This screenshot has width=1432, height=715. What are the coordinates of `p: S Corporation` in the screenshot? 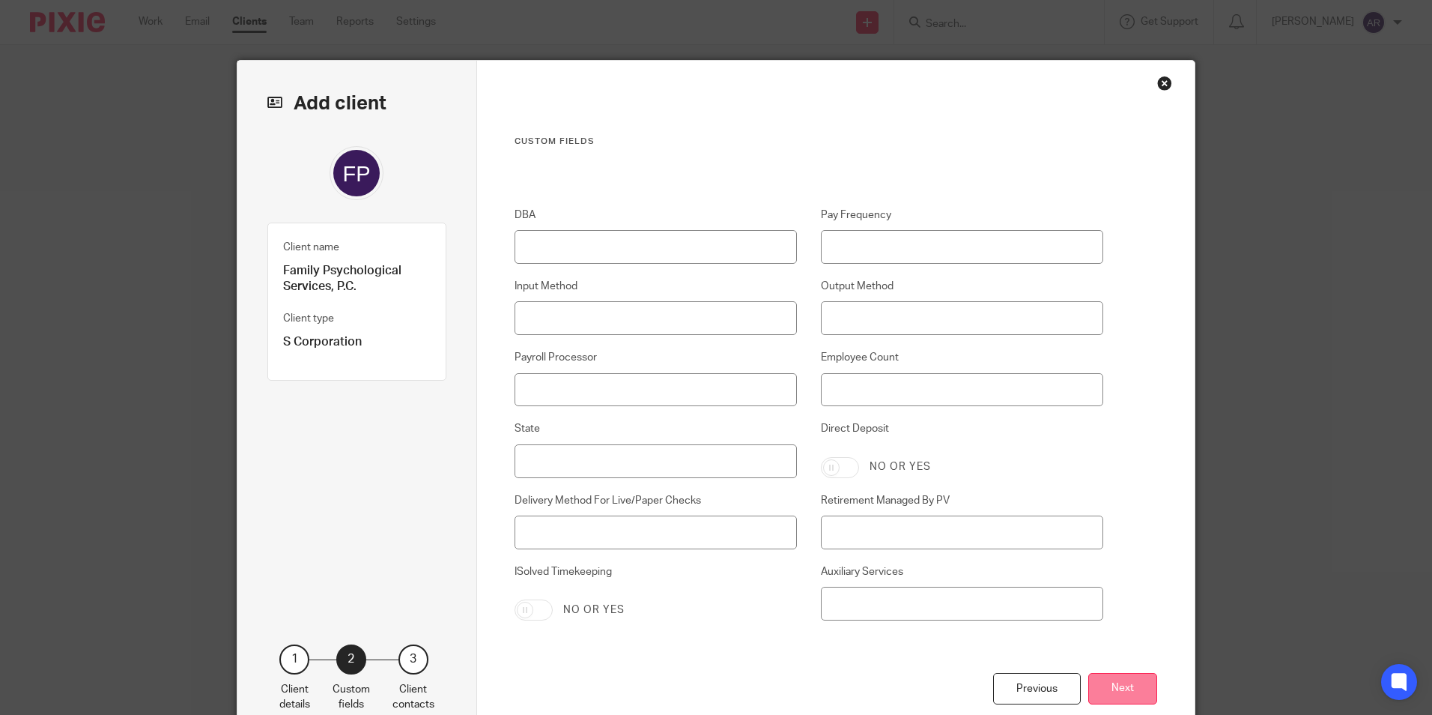 It's located at (357, 342).